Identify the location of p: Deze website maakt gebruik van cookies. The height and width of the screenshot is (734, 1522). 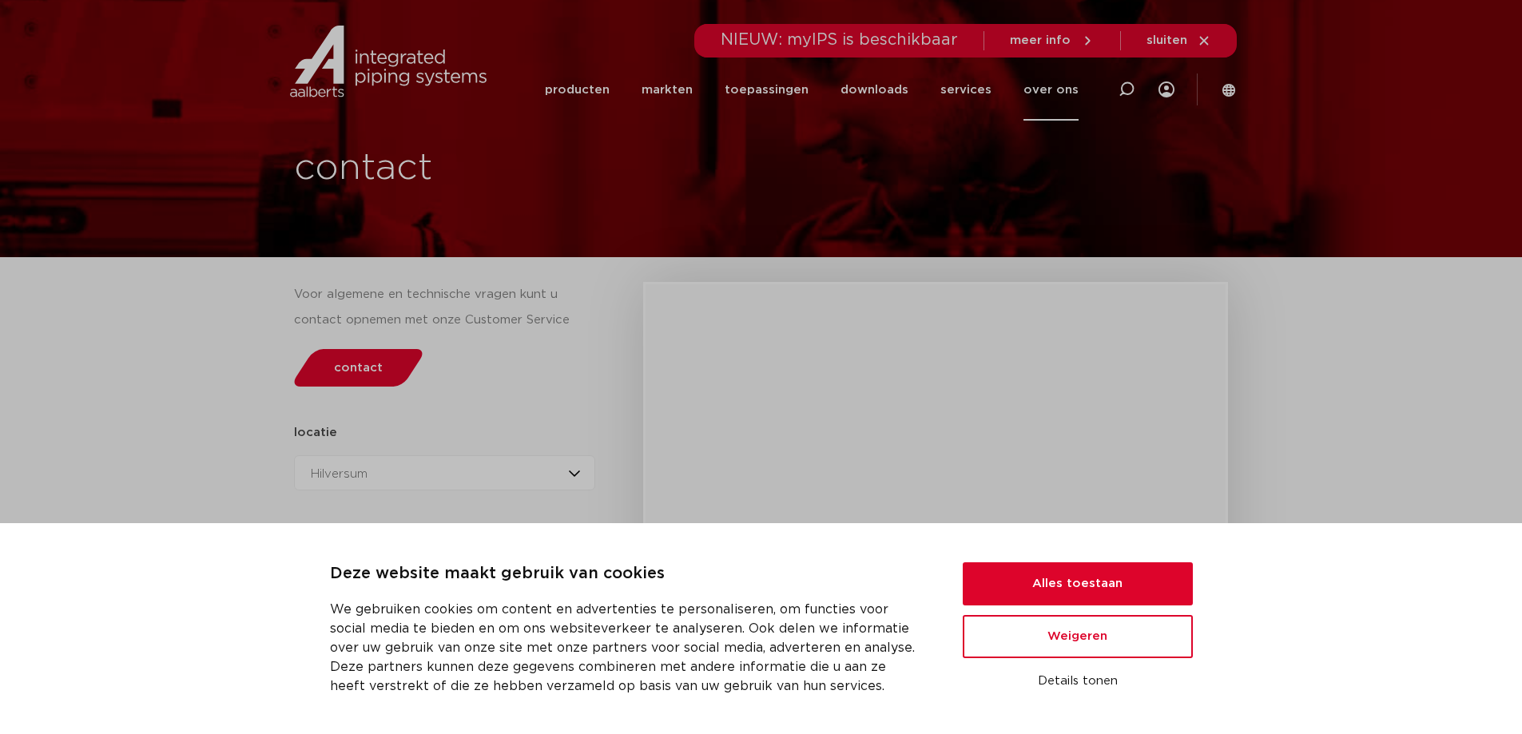
(627, 574).